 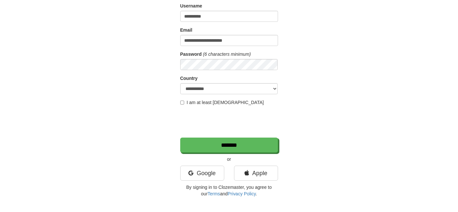 What do you see at coordinates (214, 194) in the screenshot?
I see `a: Terms` at bounding box center [214, 194].